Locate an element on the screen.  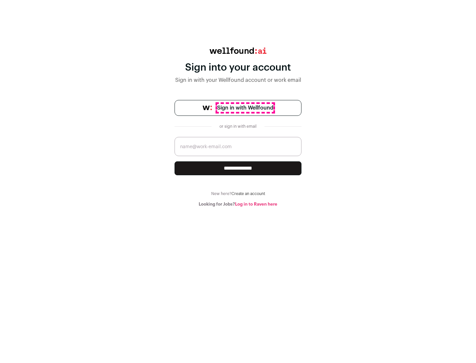
img: wellfound:ai is located at coordinates (238, 51).